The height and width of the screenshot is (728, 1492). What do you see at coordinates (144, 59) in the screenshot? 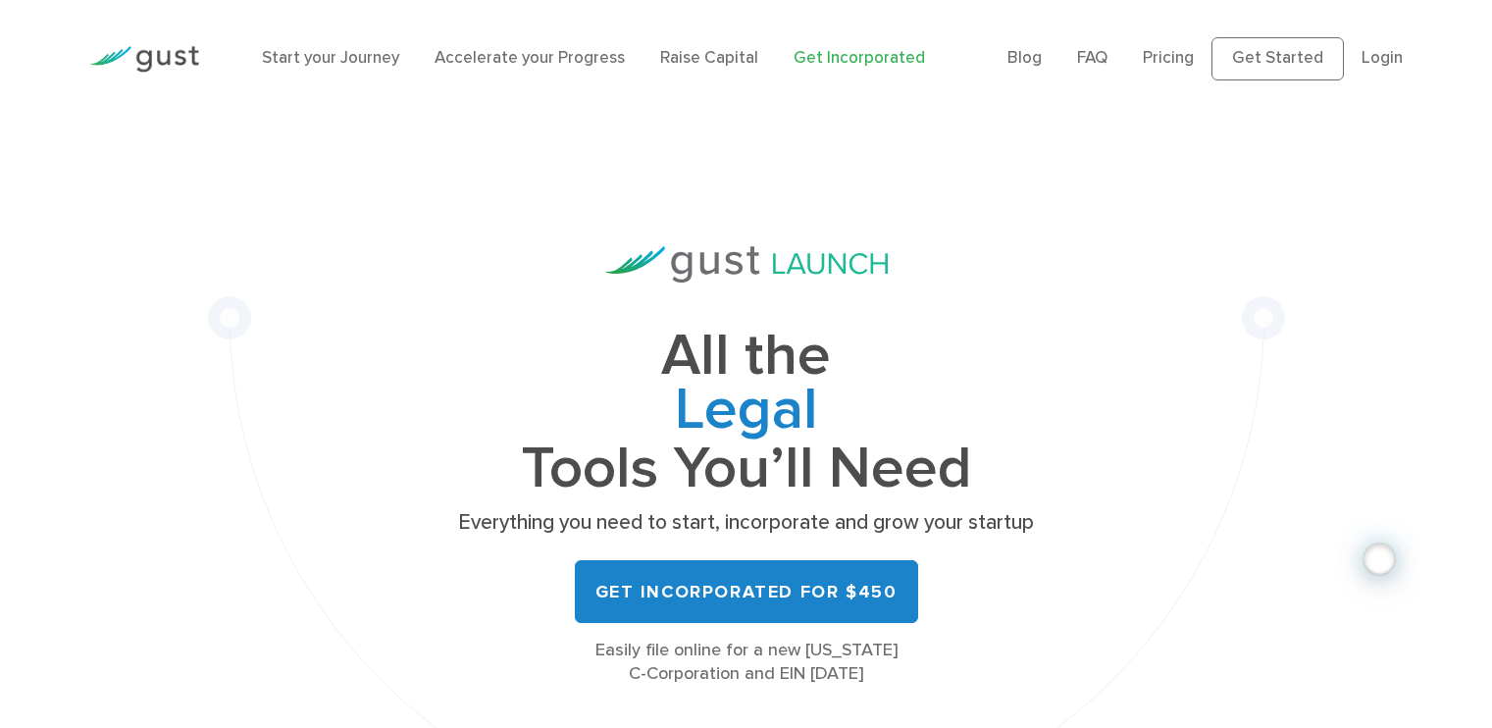
I see `img: Gust Logo` at bounding box center [144, 59].